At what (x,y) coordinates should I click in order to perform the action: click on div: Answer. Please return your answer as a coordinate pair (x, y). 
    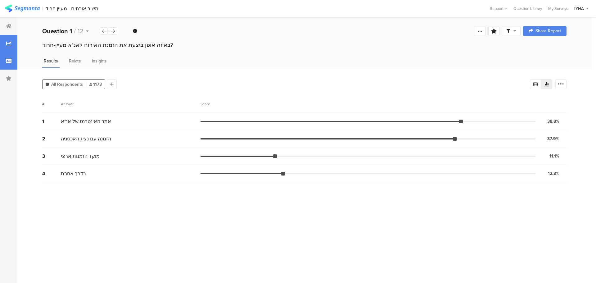
    Looking at the image, I should click on (67, 104).